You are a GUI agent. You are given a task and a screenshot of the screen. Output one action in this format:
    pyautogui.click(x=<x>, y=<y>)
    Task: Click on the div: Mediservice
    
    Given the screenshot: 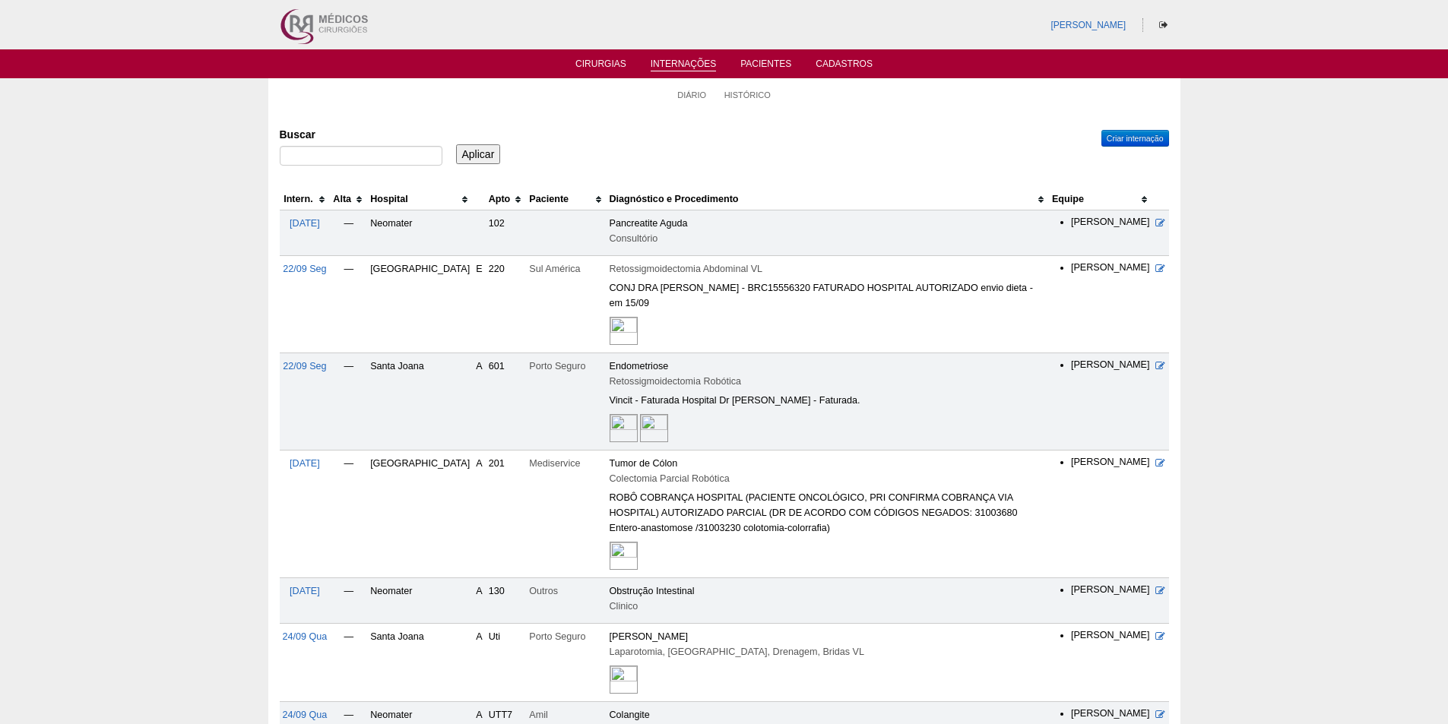 What is the action you would take?
    pyautogui.click(x=566, y=464)
    